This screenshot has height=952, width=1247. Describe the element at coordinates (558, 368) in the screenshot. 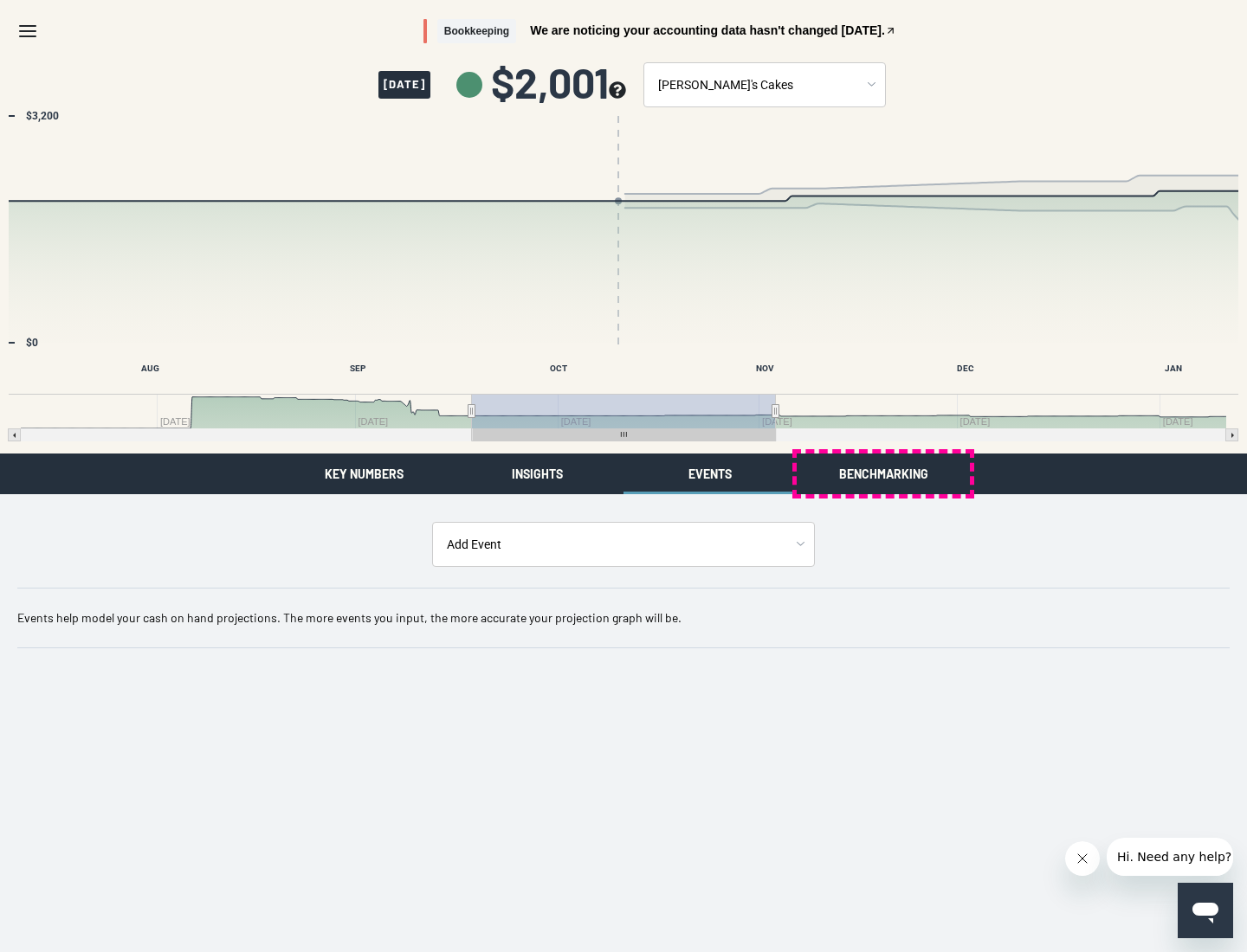

I see `text: OCT` at that location.